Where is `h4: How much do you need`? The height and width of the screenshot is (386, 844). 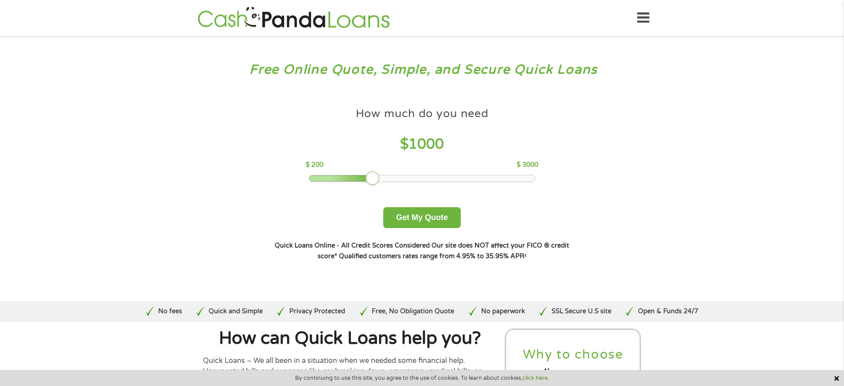
h4: How much do you need is located at coordinates (422, 113).